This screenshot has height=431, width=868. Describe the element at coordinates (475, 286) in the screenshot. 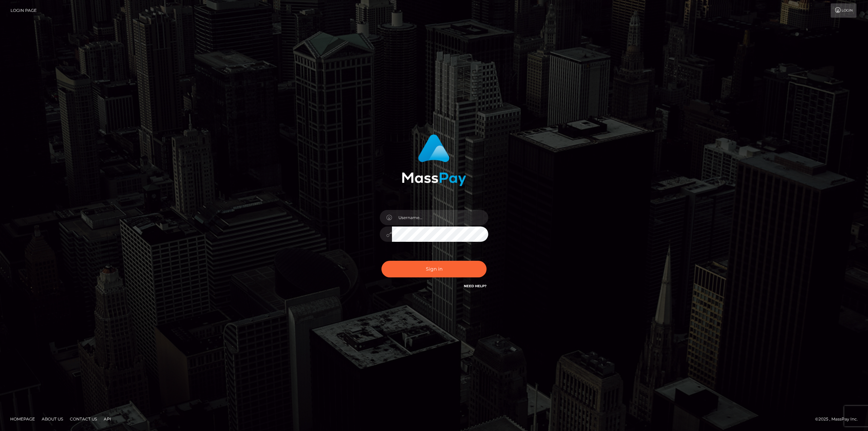

I see `a: Need Help?` at that location.